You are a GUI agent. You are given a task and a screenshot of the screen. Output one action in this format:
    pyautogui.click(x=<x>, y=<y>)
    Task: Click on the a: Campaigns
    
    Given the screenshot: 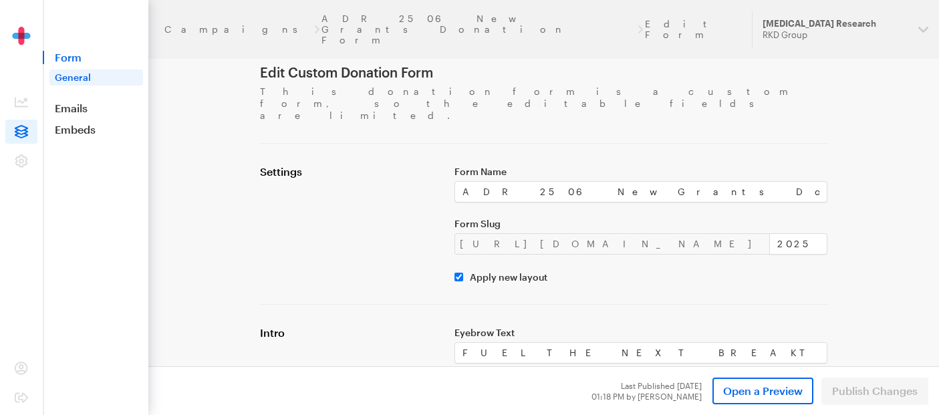 What is the action you would take?
    pyautogui.click(x=238, y=29)
    